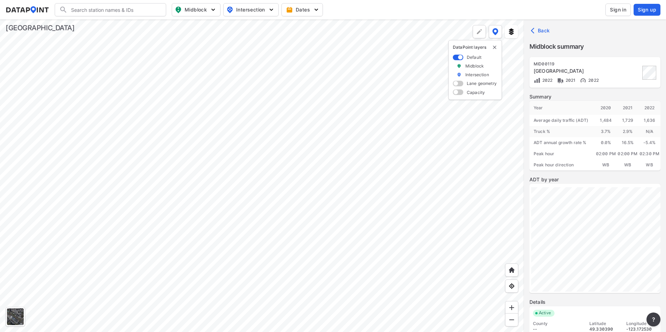 Image resolution: width=666 pixels, height=332 pixels. What do you see at coordinates (480, 32) in the screenshot?
I see `img: +Dz8AAAAASUVORK5CYII=` at bounding box center [480, 32].